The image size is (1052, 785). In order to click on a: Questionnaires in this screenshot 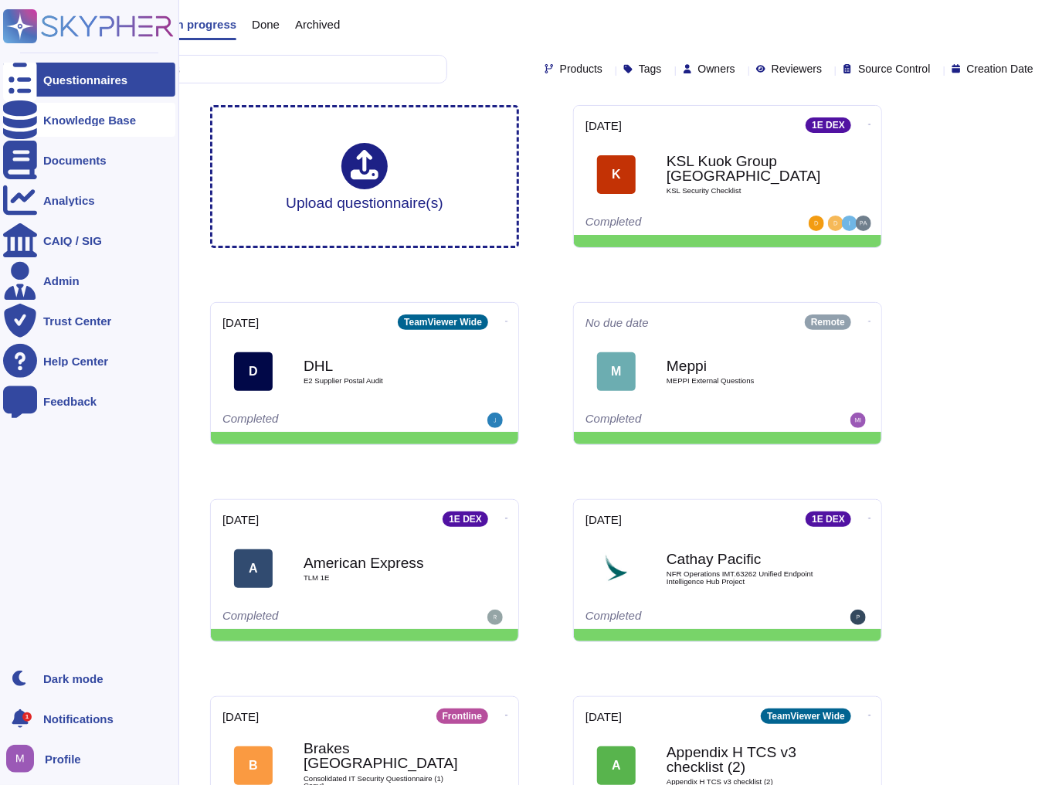, I will do `click(89, 80)`.